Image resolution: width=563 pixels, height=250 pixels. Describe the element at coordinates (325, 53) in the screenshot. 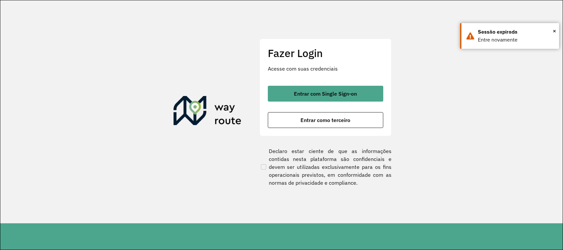

I see `h2: Fazer Login` at that location.